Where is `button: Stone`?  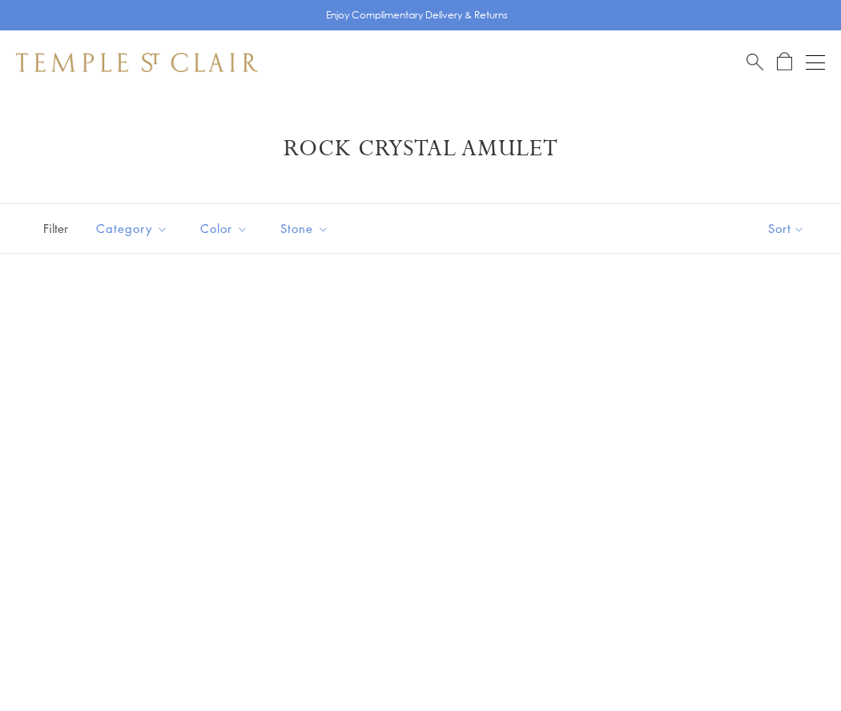
button: Stone is located at coordinates (304, 228).